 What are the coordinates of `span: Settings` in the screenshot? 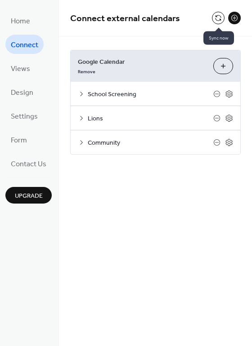 It's located at (24, 117).